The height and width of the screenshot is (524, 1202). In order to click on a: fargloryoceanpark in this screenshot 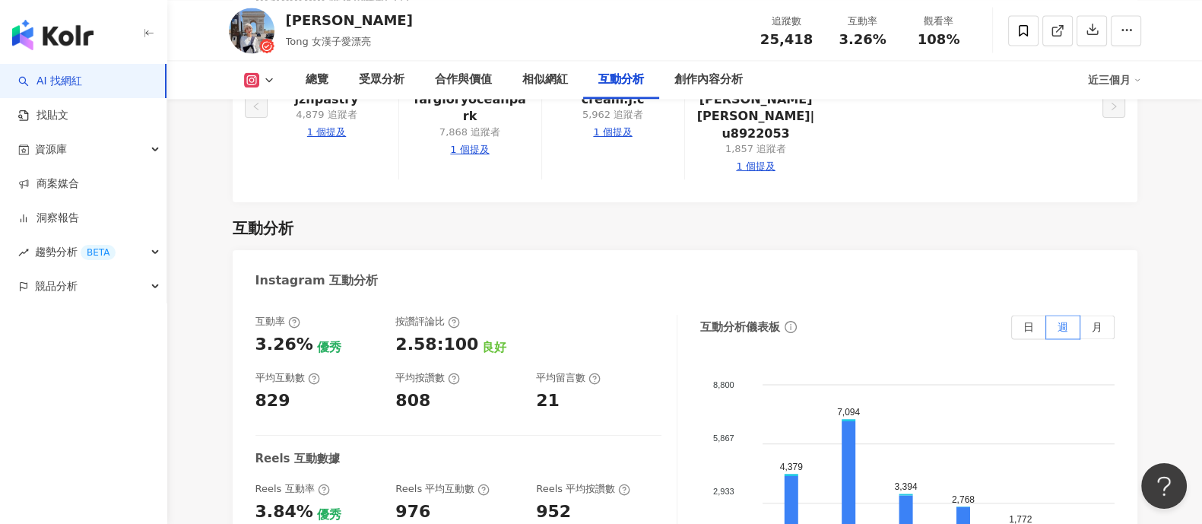, I will do `click(470, 108)`.